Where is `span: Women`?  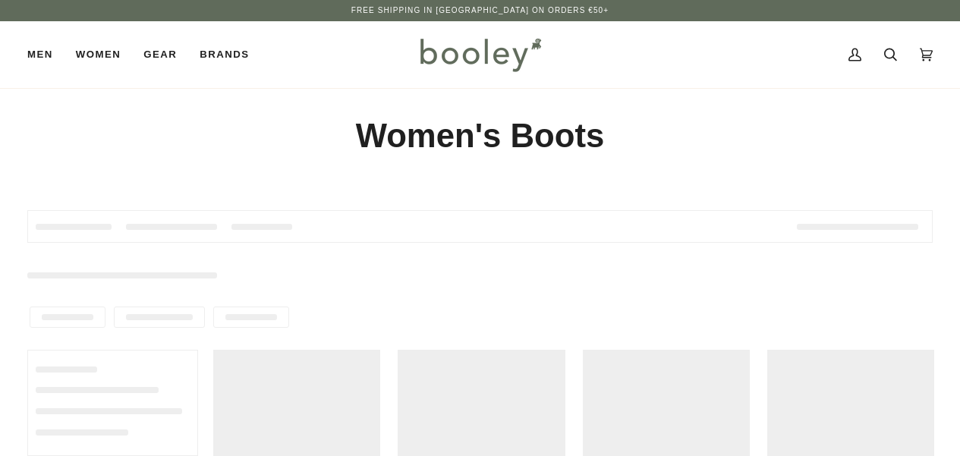
span: Women is located at coordinates (98, 55).